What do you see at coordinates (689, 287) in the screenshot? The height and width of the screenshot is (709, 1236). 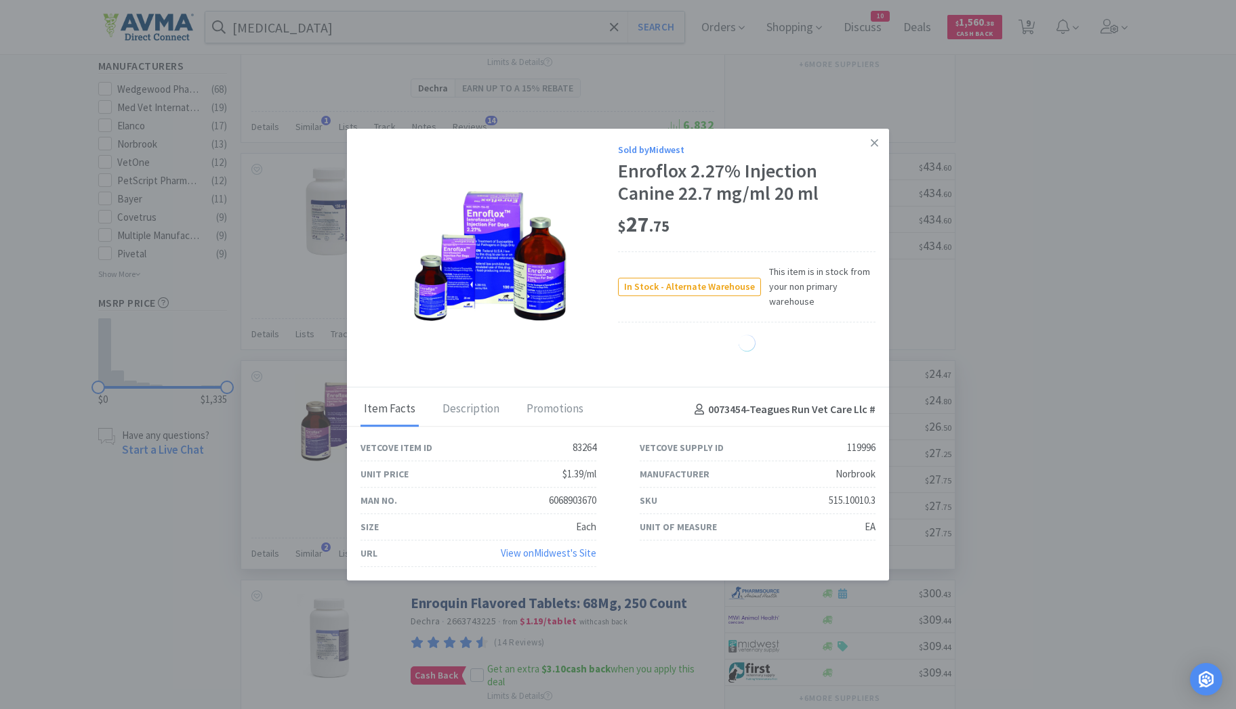 I see `span: In Stock - Alternate Warehouse` at bounding box center [689, 287].